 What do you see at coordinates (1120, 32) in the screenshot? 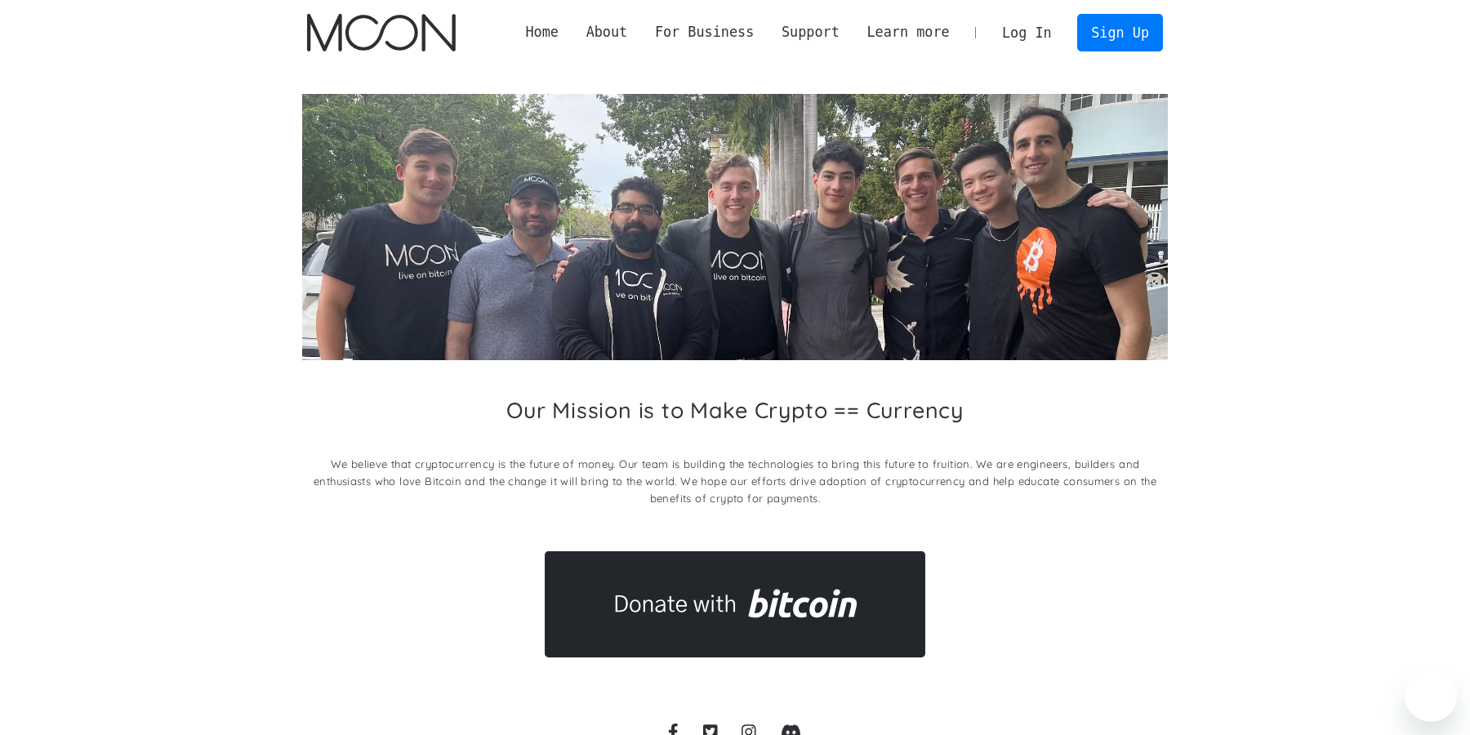
I see `a: Sign Up` at bounding box center [1120, 32].